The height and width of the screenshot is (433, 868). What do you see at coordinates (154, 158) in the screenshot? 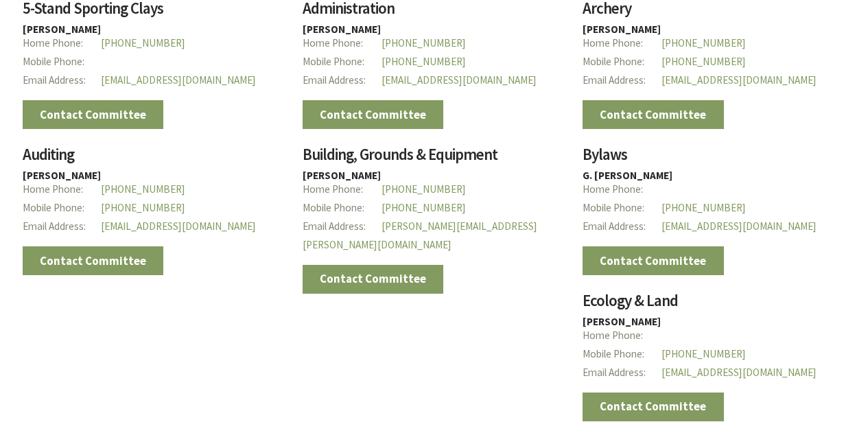
I see `h3: Auditing` at bounding box center [154, 158].